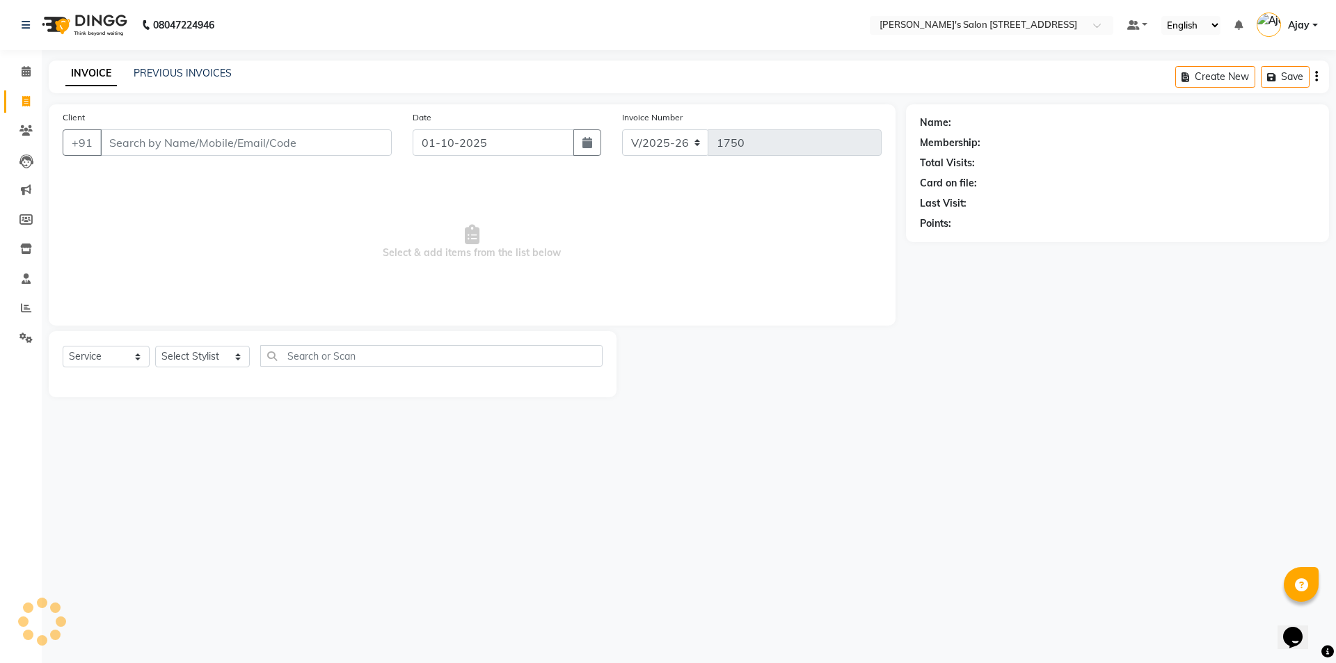  Describe the element at coordinates (947, 163) in the screenshot. I see `div: Total Visits:` at that location.